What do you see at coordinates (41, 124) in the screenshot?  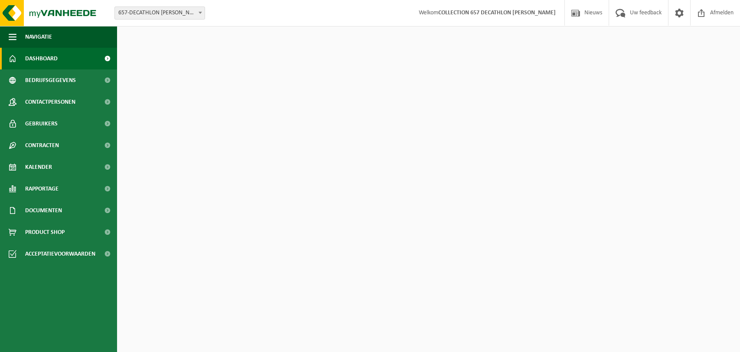 I see `span: Gebruikers` at bounding box center [41, 124].